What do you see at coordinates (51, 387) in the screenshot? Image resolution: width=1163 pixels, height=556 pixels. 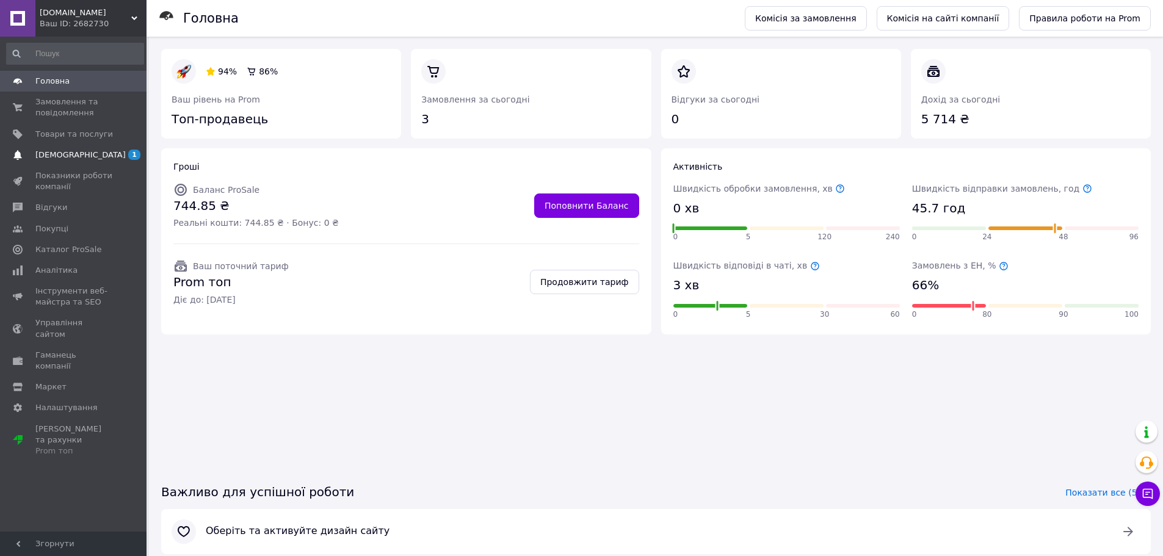 I see `span: Маркет` at bounding box center [51, 387].